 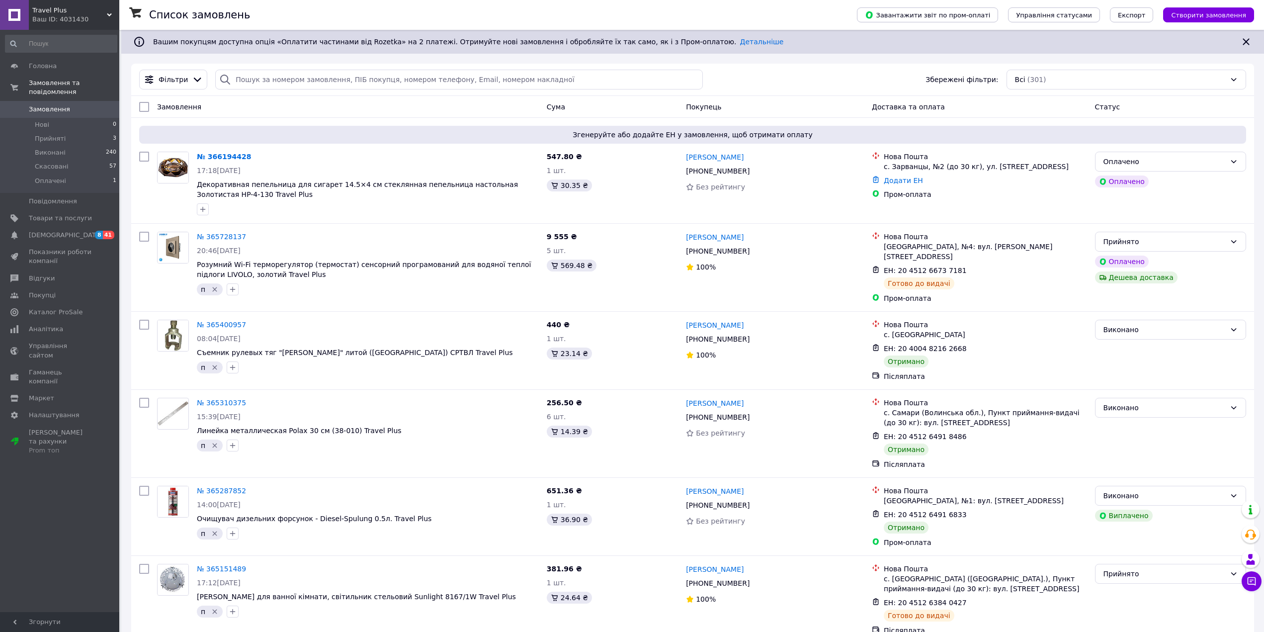 What do you see at coordinates (53, 201) in the screenshot?
I see `span: Повідомлення` at bounding box center [53, 201].